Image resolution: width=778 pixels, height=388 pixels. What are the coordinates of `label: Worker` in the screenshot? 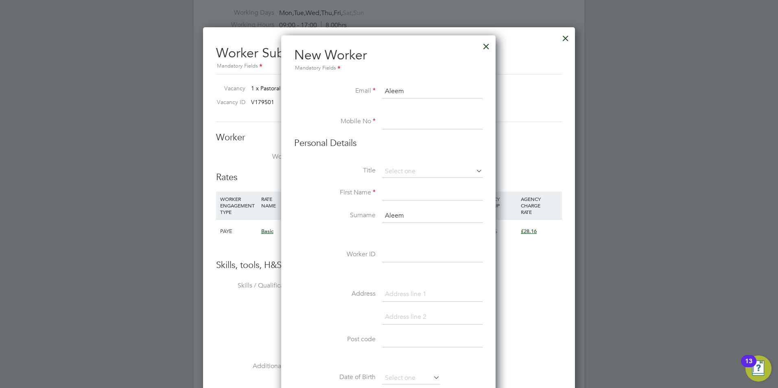 It's located at (257, 157).